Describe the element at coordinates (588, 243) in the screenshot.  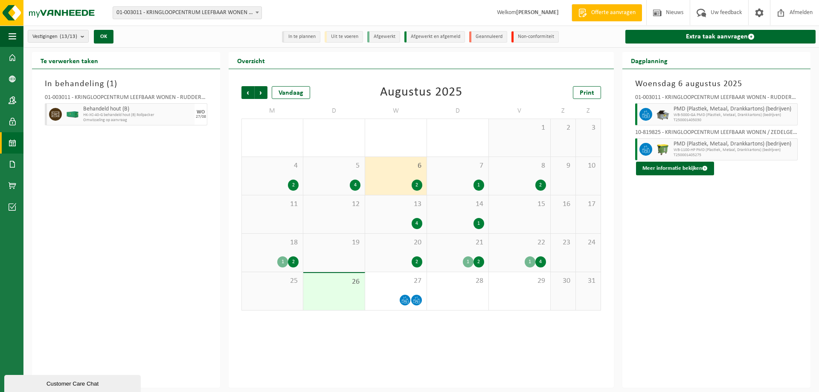
I see `span: 24` at that location.